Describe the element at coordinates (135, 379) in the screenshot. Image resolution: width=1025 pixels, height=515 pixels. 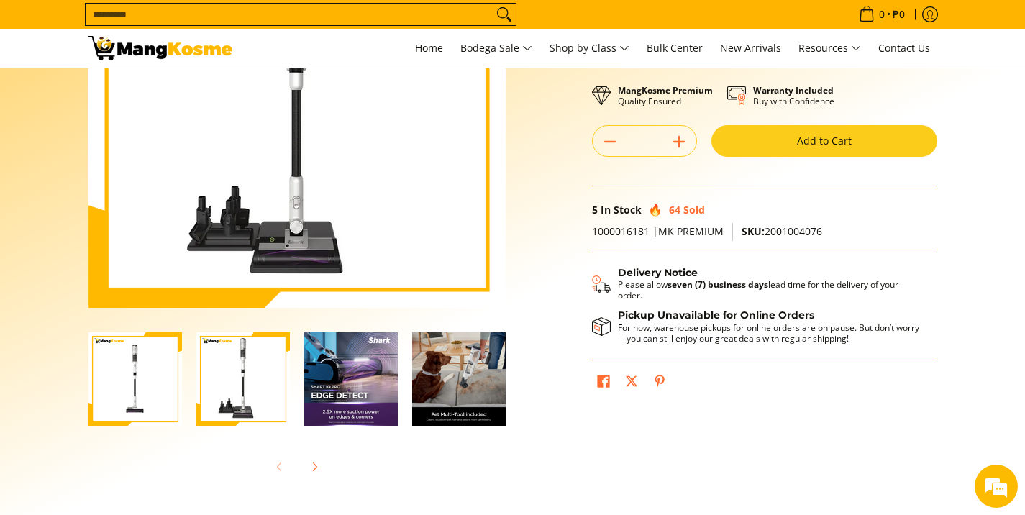
I see `img: shark-cleansense-cordless-stick-vacuum-front-full-view-mang-kosme` at that location.